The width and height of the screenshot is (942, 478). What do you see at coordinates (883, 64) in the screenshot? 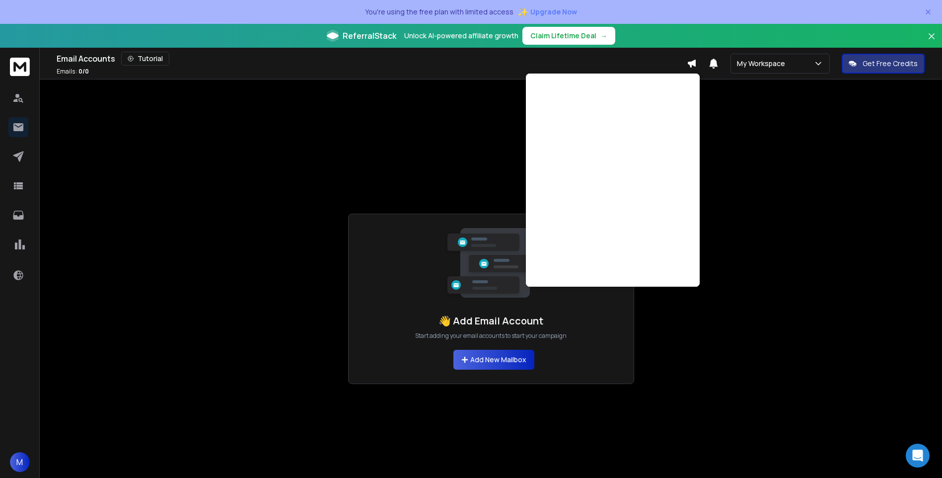
I see `button: Get Free Credits` at bounding box center [883, 64].